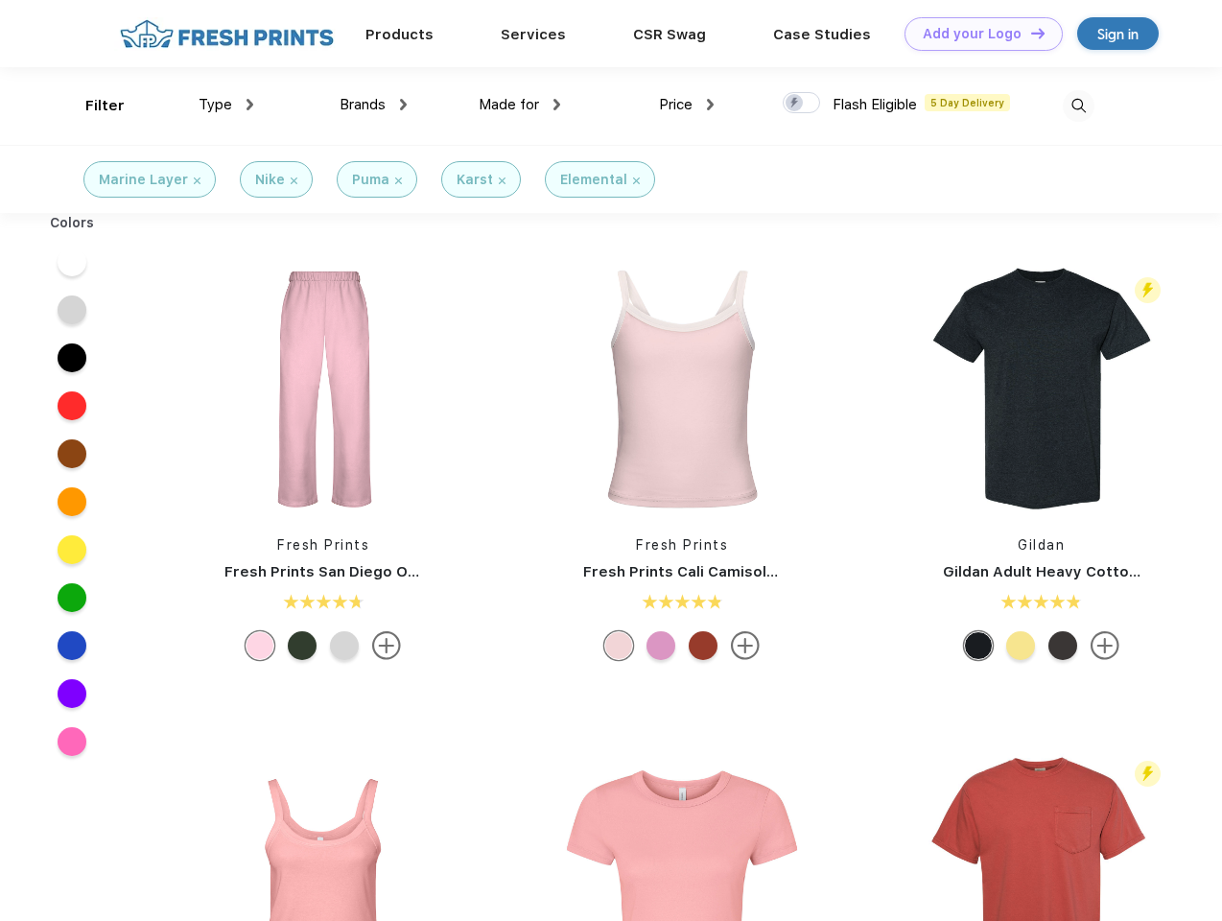 This screenshot has height=921, width=1222. What do you see at coordinates (475, 179) in the screenshot?
I see `div: Karst` at bounding box center [475, 179].